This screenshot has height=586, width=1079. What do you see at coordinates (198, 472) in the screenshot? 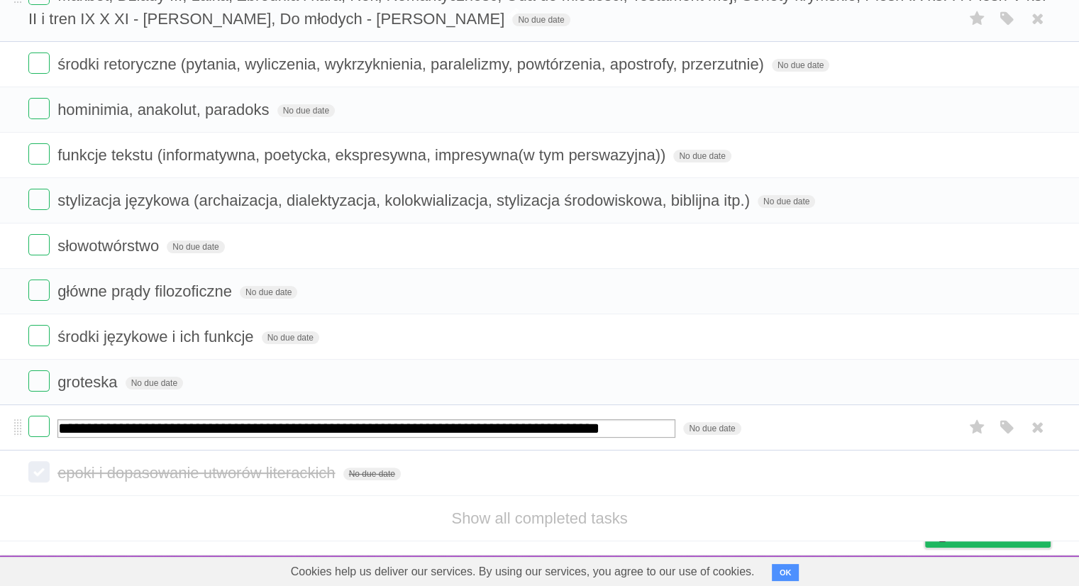
I see `span: epoki i dopasowanie utworów literackich` at bounding box center [198, 472].